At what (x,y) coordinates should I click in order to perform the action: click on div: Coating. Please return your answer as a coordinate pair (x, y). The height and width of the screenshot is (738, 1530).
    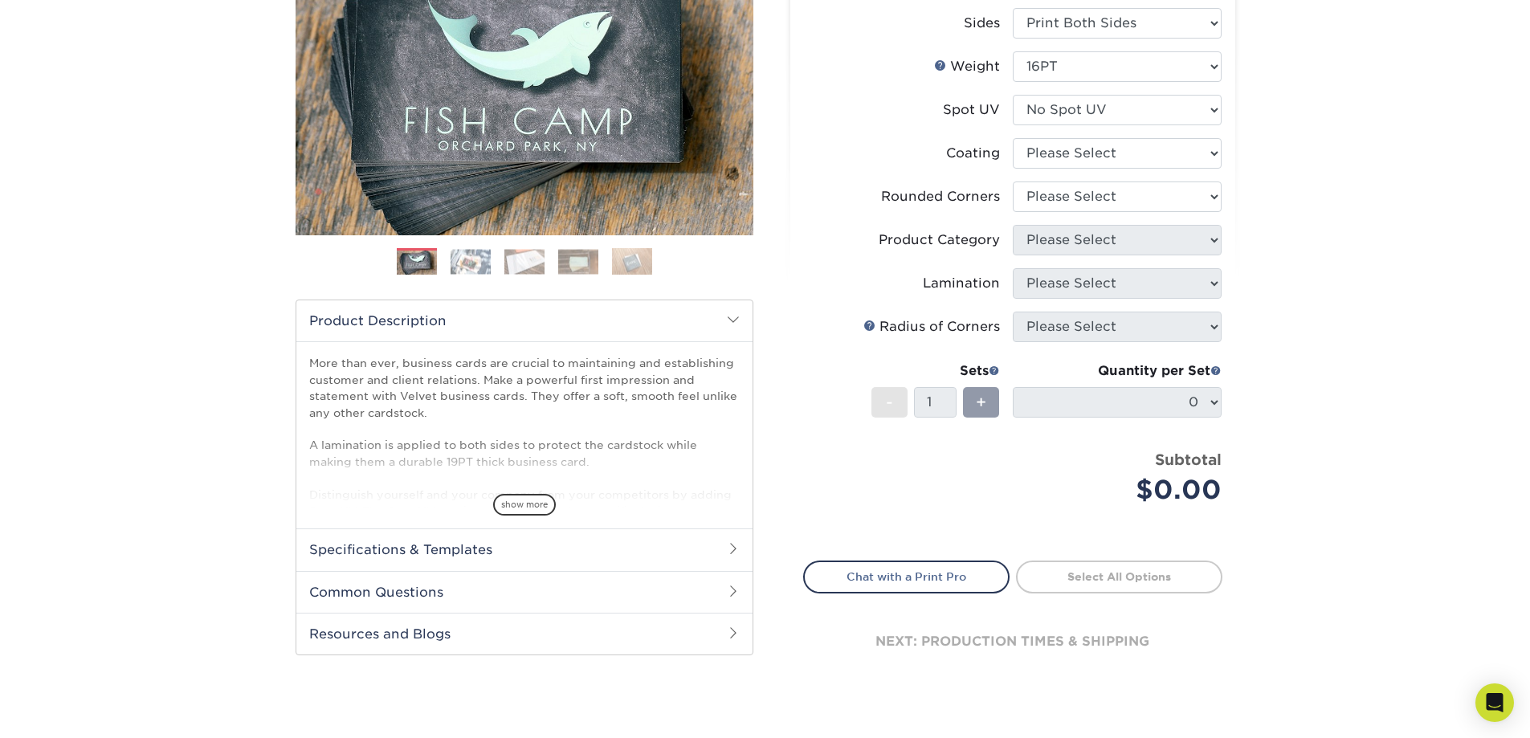
    Looking at the image, I should click on (973, 153).